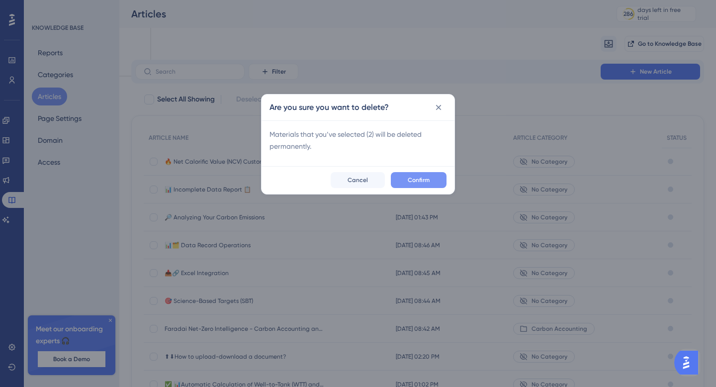  Describe the element at coordinates (329, 107) in the screenshot. I see `h2: Are you sure you want to delete?` at that location.